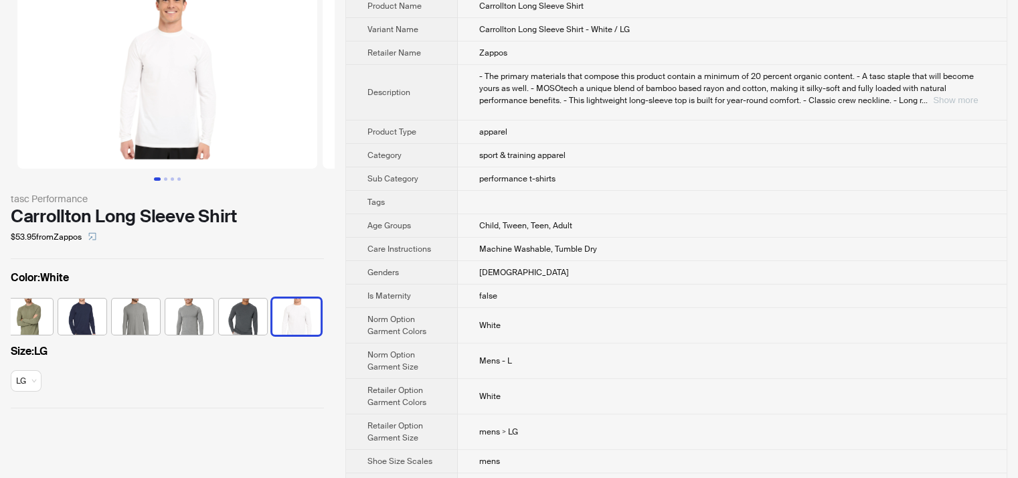 The height and width of the screenshot is (478, 1018). Describe the element at coordinates (26, 381) in the screenshot. I see `span: available` at that location.